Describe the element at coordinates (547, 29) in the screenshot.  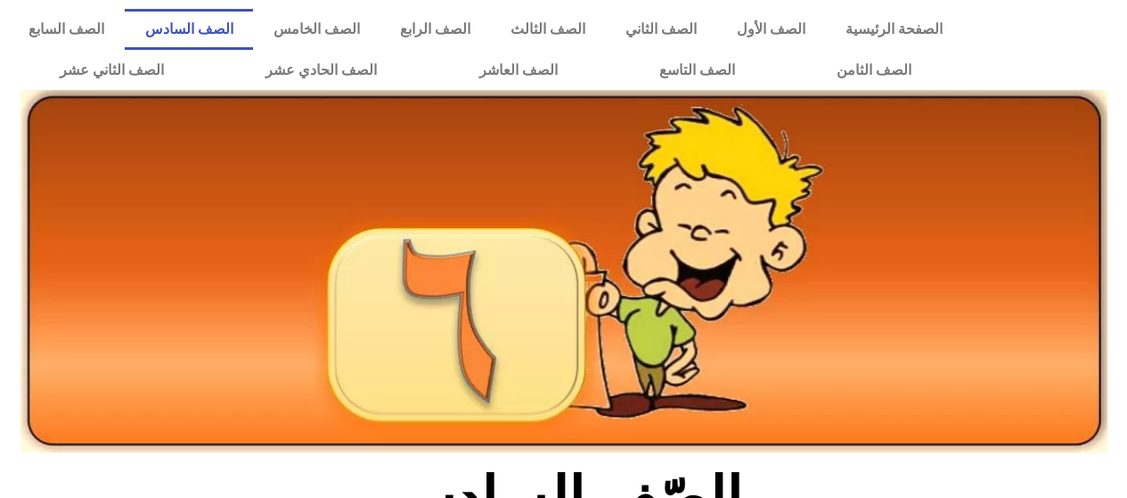
I see `a: الصف الثالث` at that location.